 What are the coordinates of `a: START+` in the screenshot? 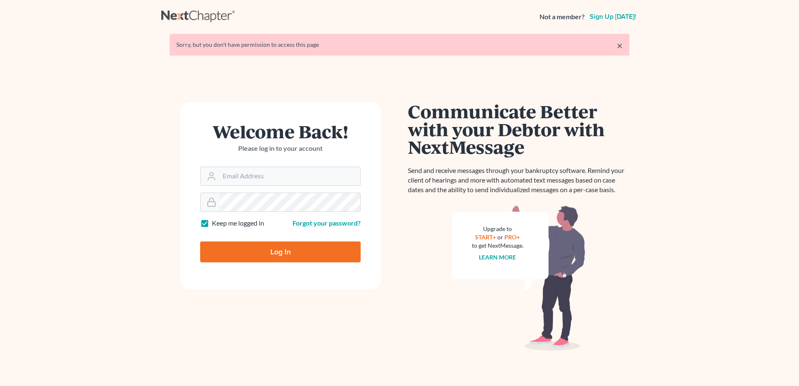 It's located at (486, 237).